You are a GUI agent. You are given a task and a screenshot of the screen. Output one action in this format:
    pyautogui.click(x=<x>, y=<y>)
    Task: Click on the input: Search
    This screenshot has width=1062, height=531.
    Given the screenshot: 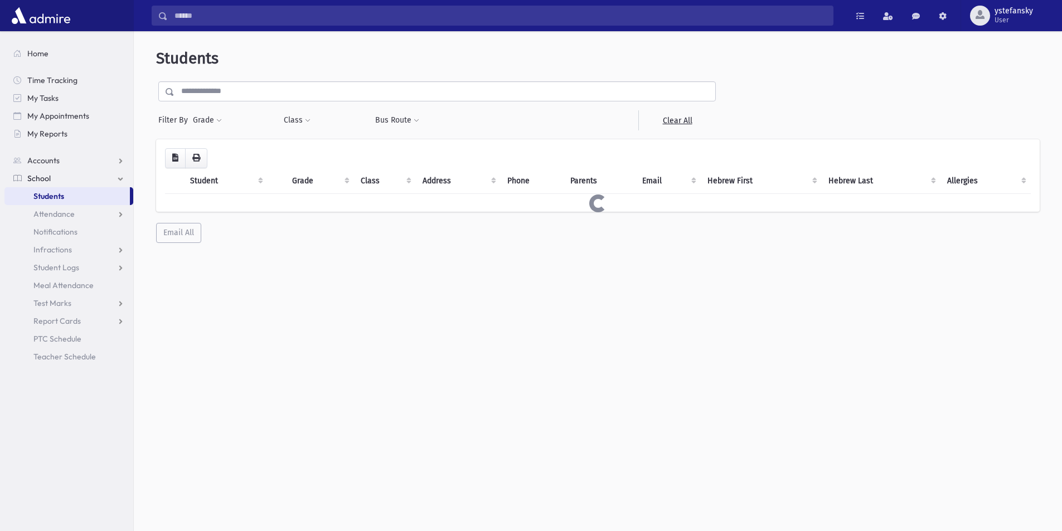 What is the action you would take?
    pyautogui.click(x=500, y=16)
    